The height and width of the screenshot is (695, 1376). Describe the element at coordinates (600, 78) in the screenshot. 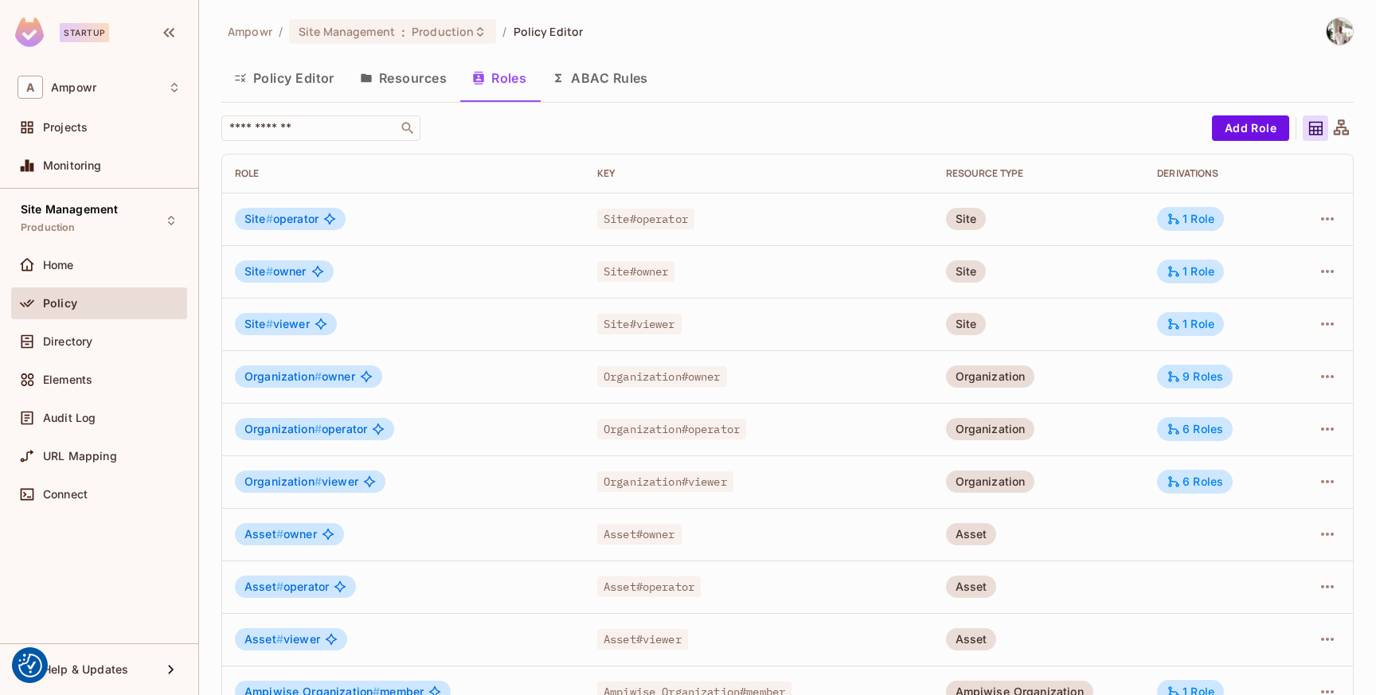

I see `button: ABAC Rules` at that location.